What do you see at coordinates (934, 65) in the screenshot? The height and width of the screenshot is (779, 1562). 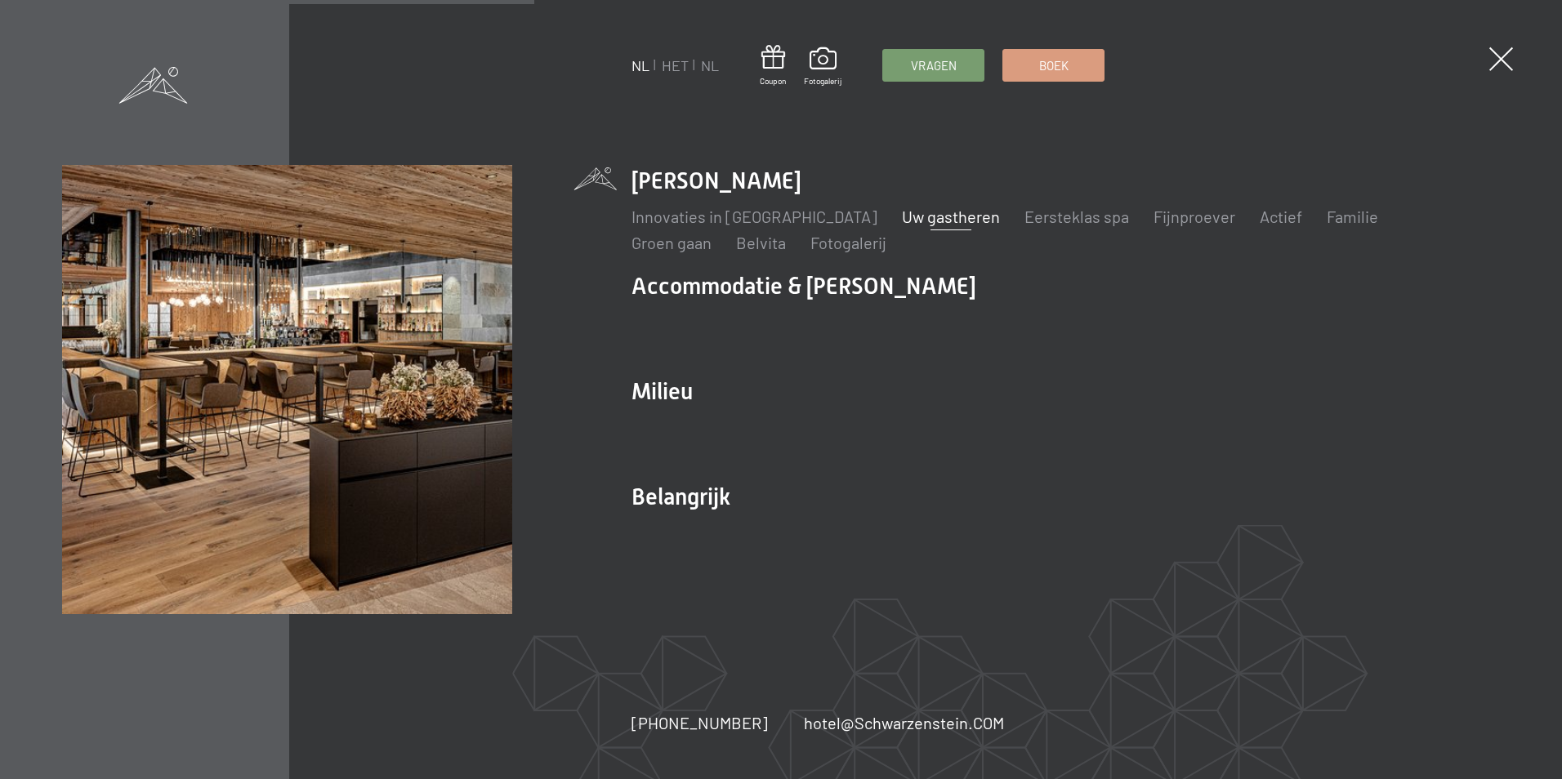 I see `span: Vragen` at bounding box center [934, 65].